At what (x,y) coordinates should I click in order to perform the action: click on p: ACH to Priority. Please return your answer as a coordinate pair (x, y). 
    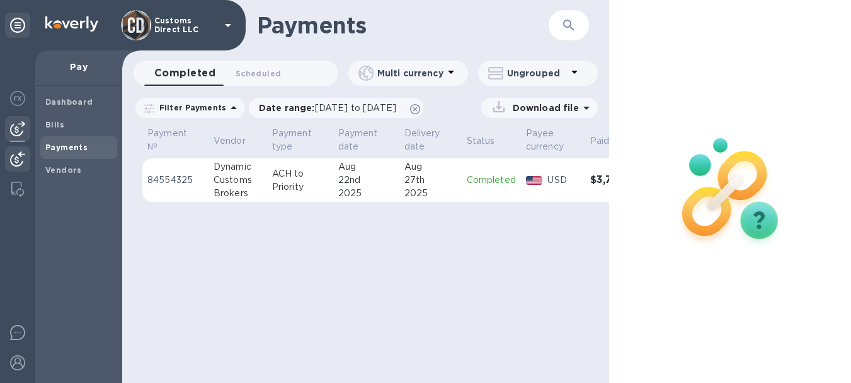
    Looking at the image, I should click on (300, 180).